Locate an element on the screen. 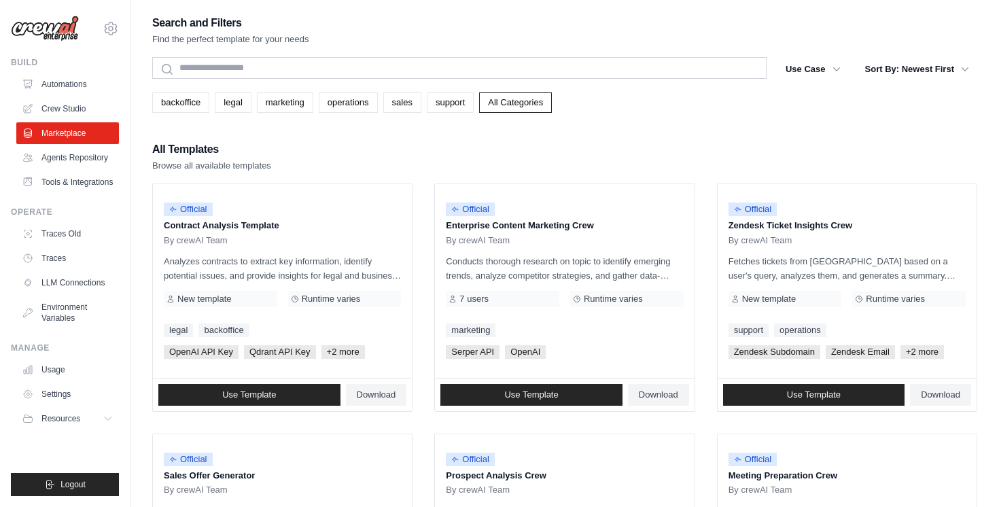 The width and height of the screenshot is (999, 507). span: Resources is located at coordinates (60, 419).